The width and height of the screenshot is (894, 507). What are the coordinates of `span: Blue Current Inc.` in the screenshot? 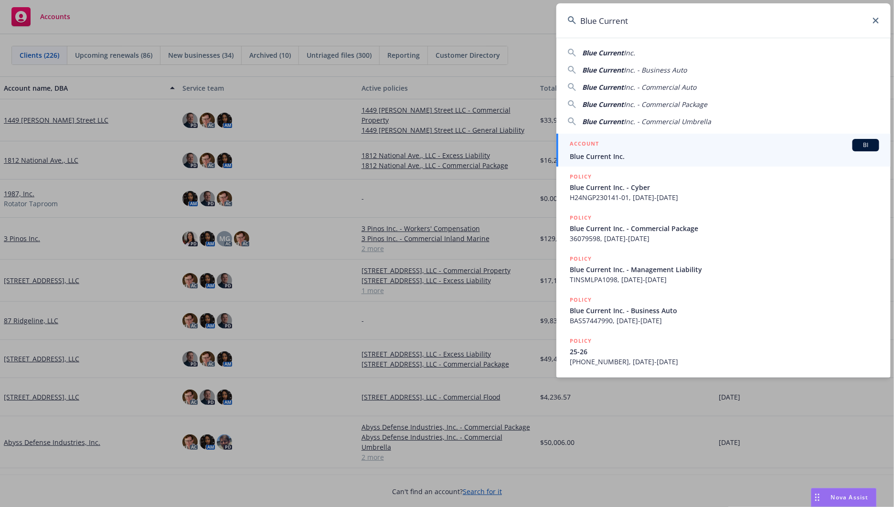 It's located at (725, 156).